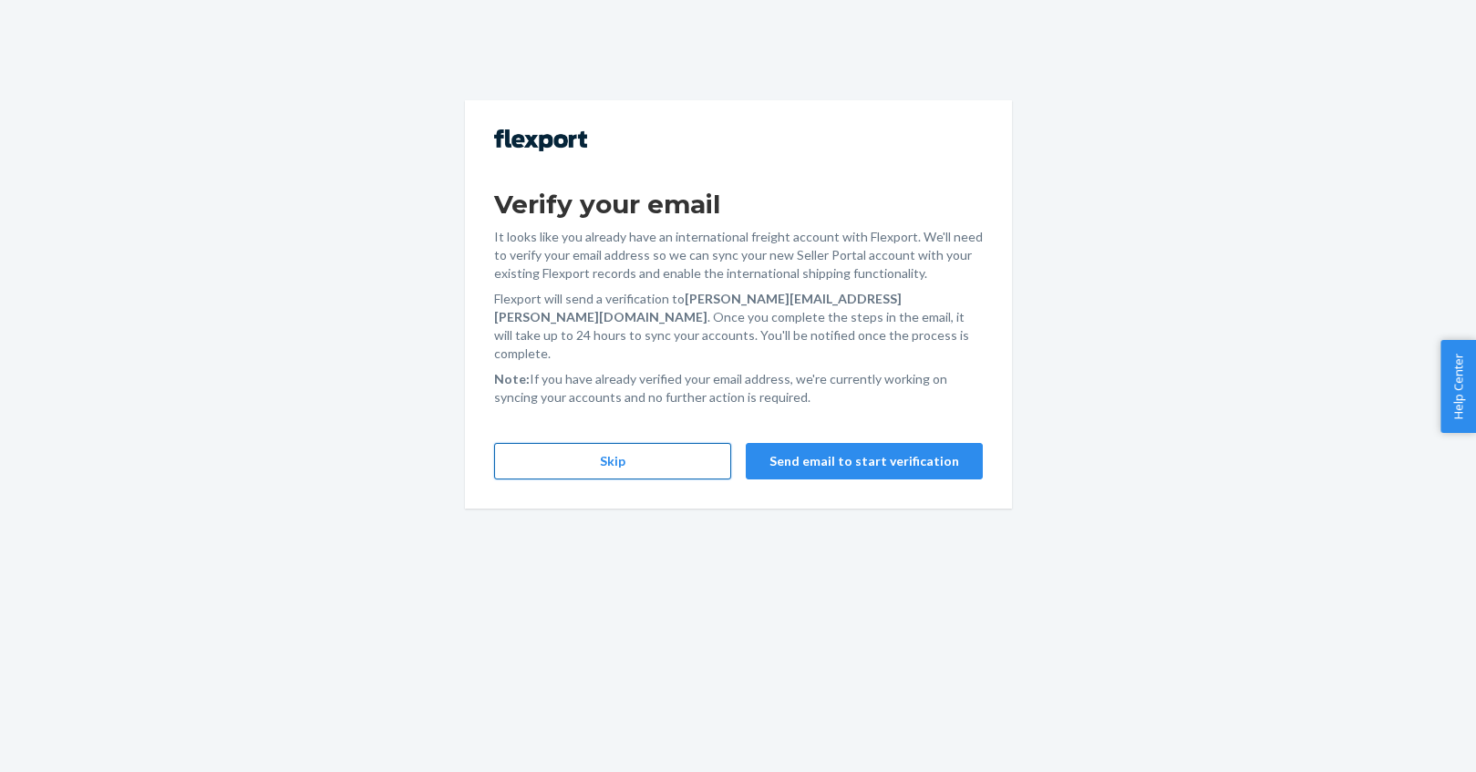  What do you see at coordinates (511, 378) in the screenshot?
I see `strong: Note:` at bounding box center [511, 378].